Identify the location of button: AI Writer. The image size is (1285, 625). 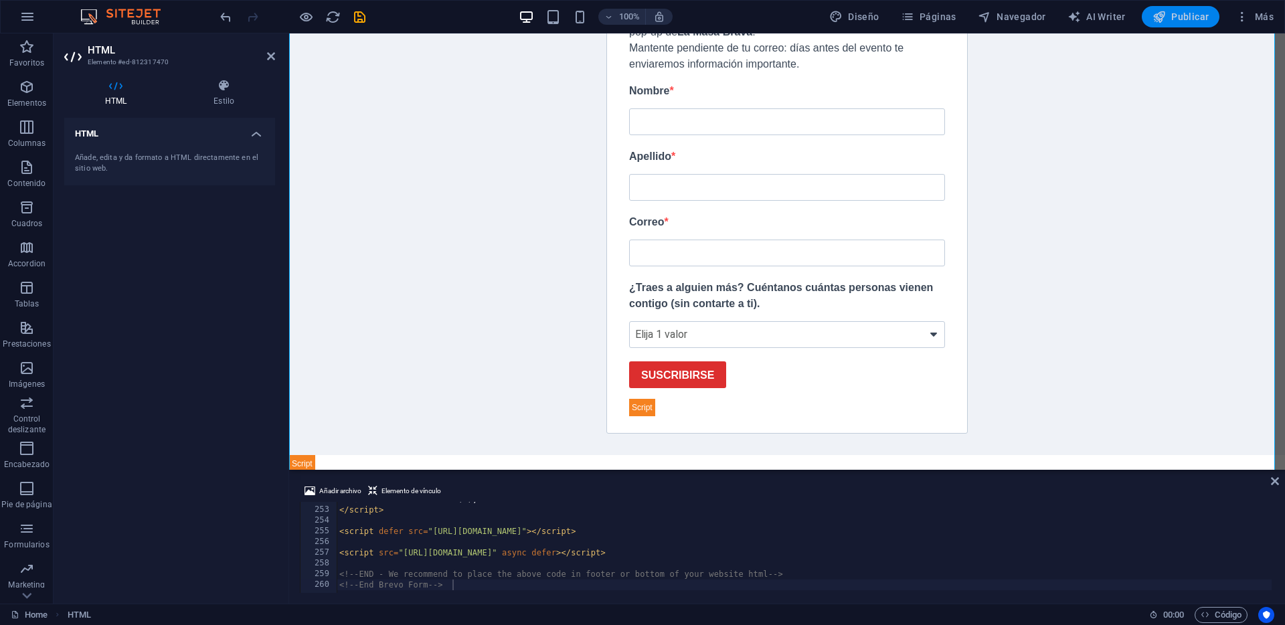
(1096, 17).